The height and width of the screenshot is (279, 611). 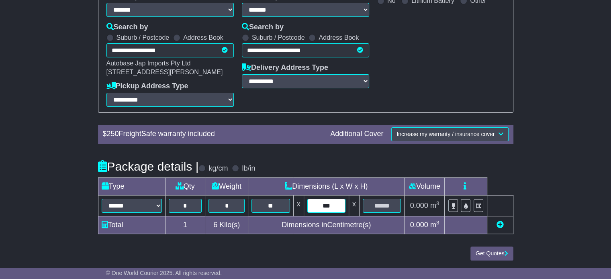 What do you see at coordinates (445, 134) in the screenshot?
I see `span: Increase my warranty / insurance cover` at bounding box center [445, 134].